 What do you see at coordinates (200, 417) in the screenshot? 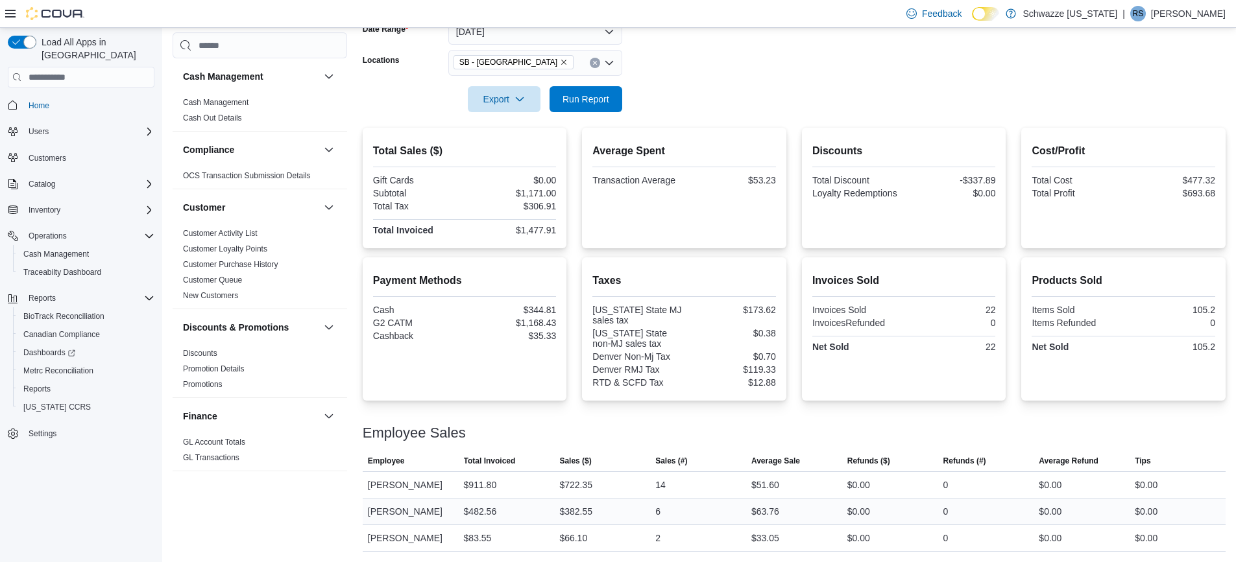
I see `h3: Finance` at bounding box center [200, 417].